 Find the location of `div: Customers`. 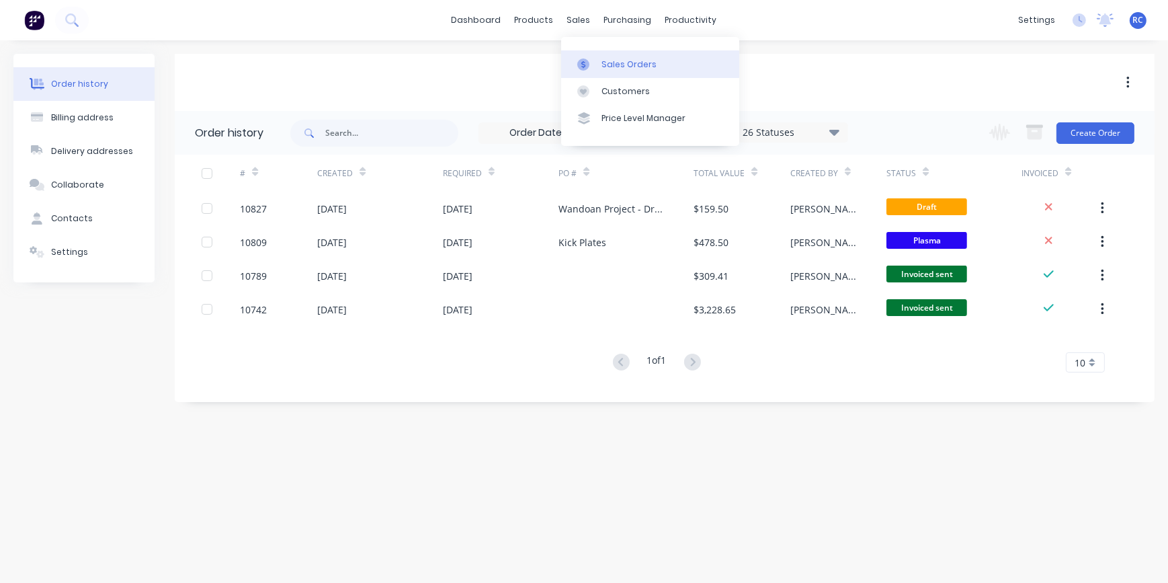

div: Customers is located at coordinates (626, 91).